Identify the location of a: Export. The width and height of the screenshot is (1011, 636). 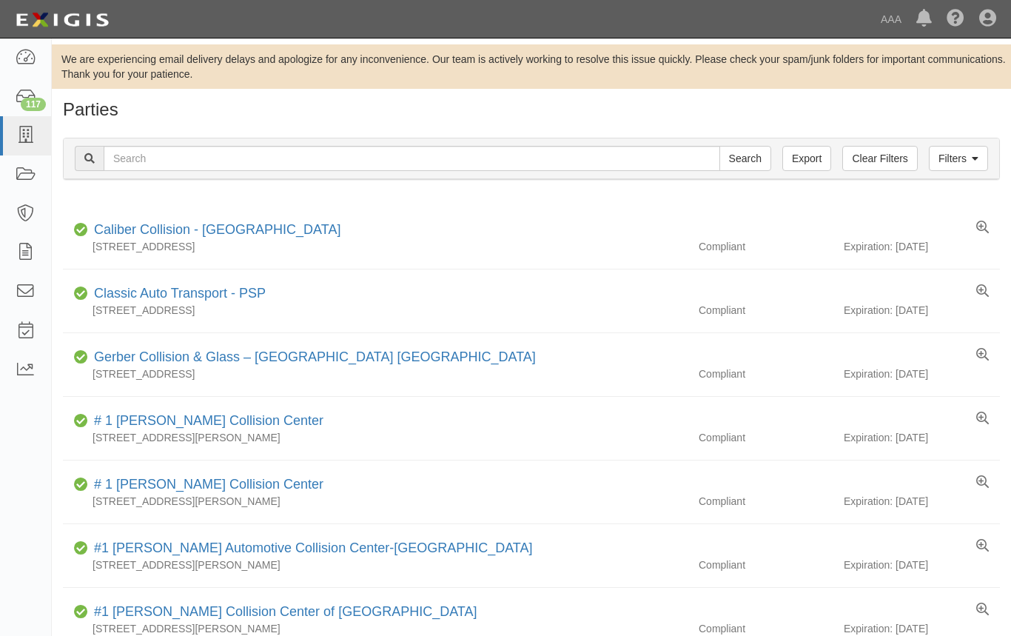
(807, 158).